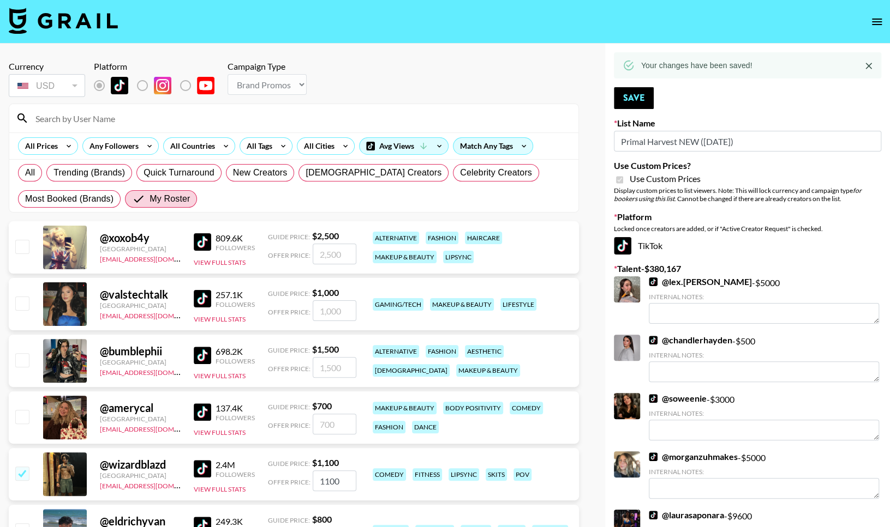  I want to click on div: All Tags, so click(257, 146).